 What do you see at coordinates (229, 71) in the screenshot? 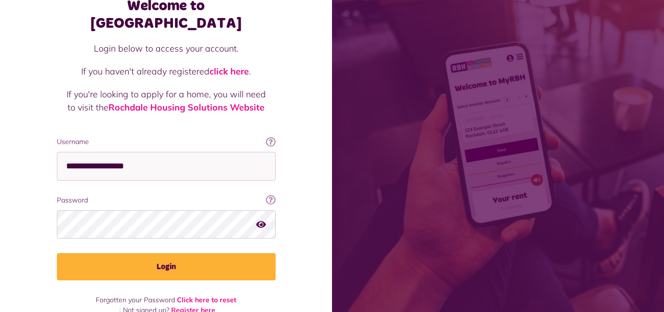
I see `a: click here` at bounding box center [229, 71].